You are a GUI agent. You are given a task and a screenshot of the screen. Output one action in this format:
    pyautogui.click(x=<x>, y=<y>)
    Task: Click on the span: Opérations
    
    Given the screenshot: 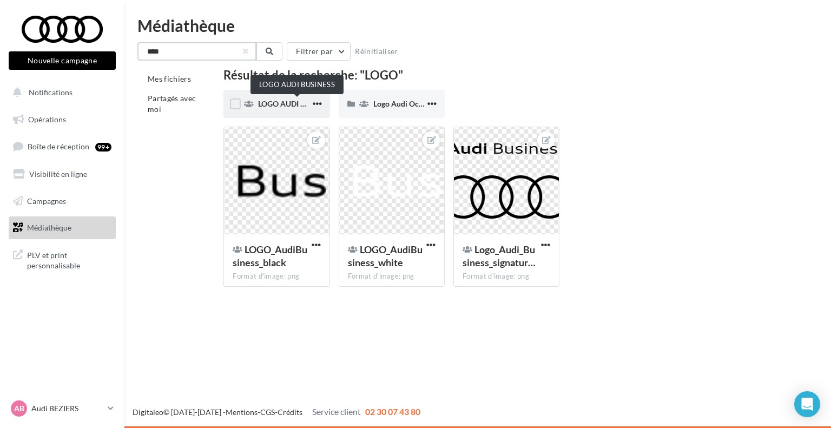 What is the action you would take?
    pyautogui.click(x=47, y=119)
    